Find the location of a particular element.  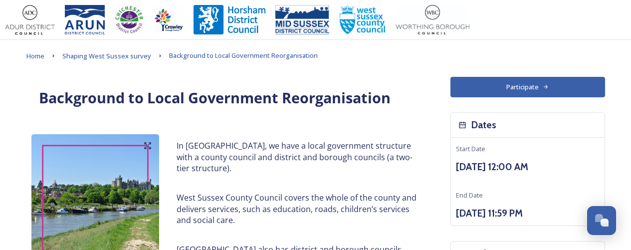

img: WSCCPos-Spot-25mm.jpg is located at coordinates (363, 20).